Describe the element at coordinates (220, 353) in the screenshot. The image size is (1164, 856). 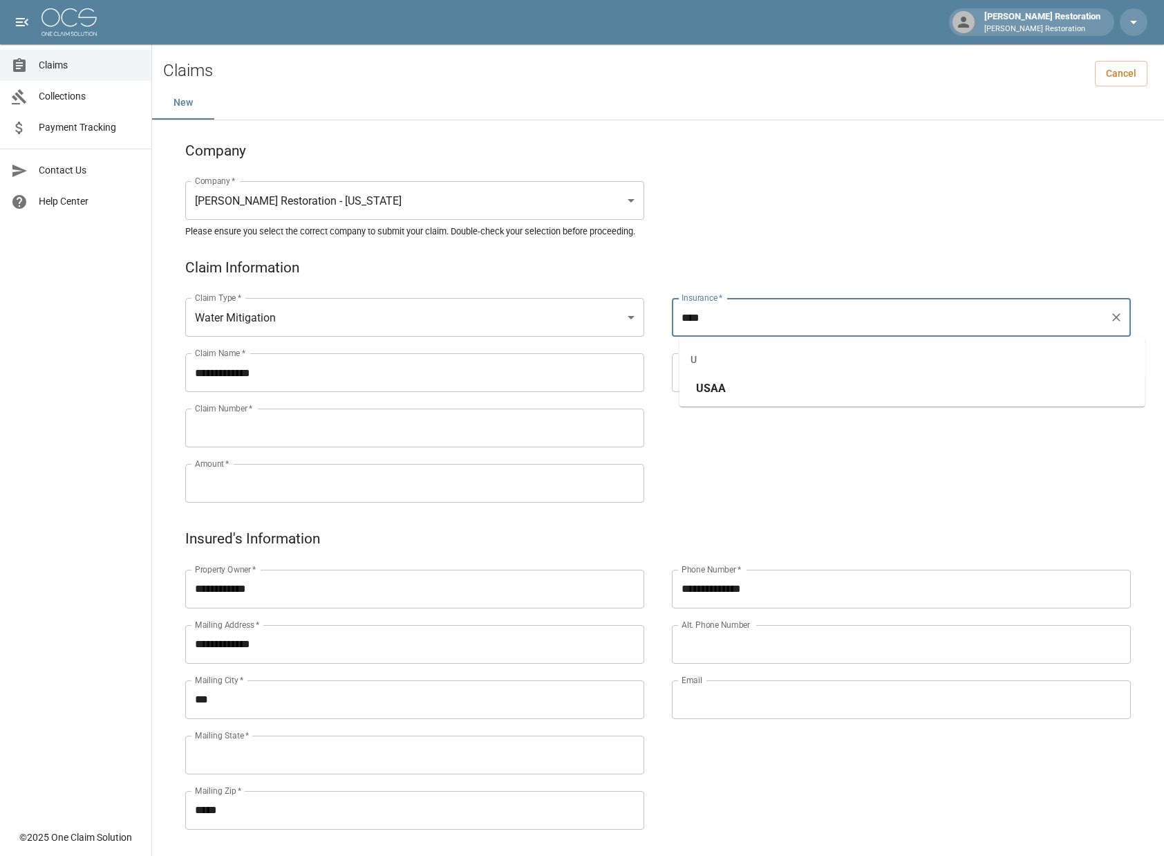
I see `label: Claim Name` at that location.